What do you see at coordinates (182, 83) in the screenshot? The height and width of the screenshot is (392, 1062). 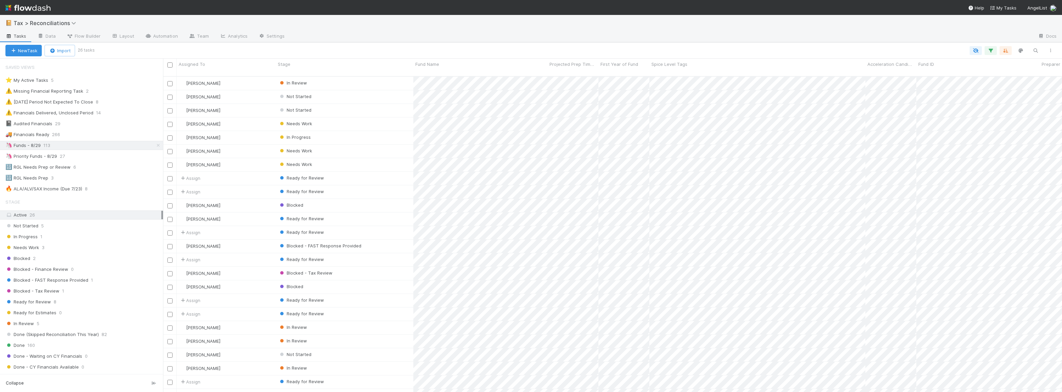 I see `img: avatar_85833754-9fc2-4f19-a44b-7938606ee299.png` at bounding box center [182, 83].